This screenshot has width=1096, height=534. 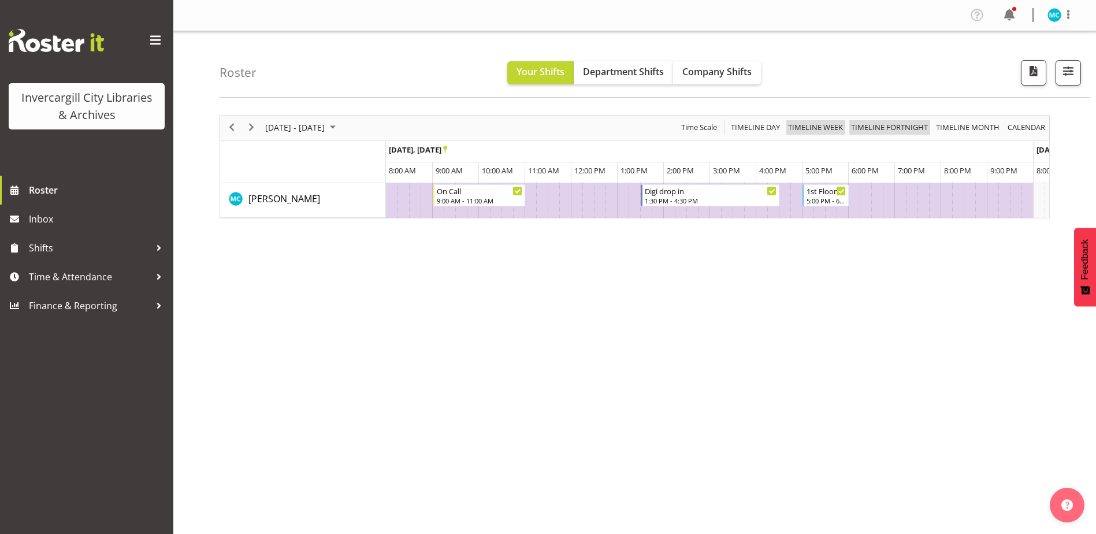 What do you see at coordinates (755, 127) in the screenshot?
I see `span: Timeline Day` at bounding box center [755, 127].